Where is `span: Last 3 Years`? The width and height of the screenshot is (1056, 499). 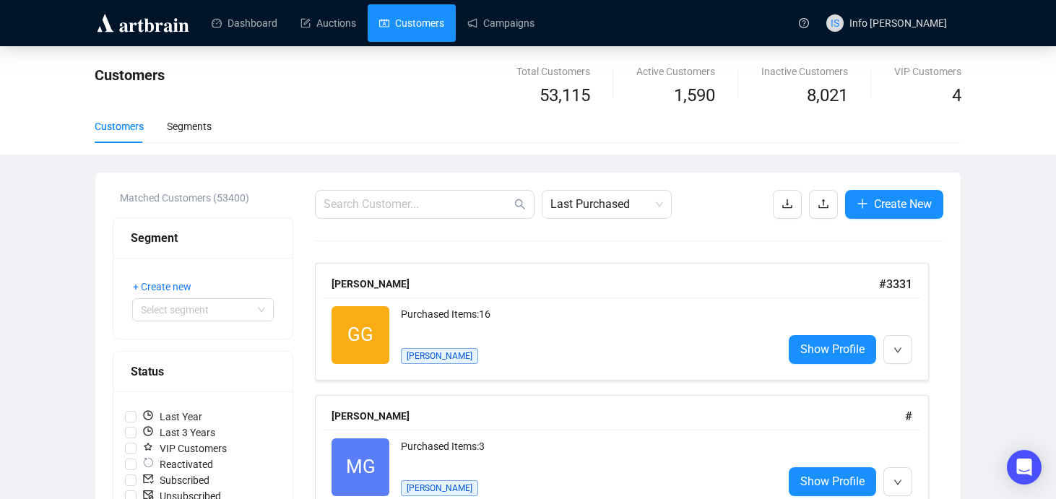
span: Last 3 Years is located at coordinates (178, 433).